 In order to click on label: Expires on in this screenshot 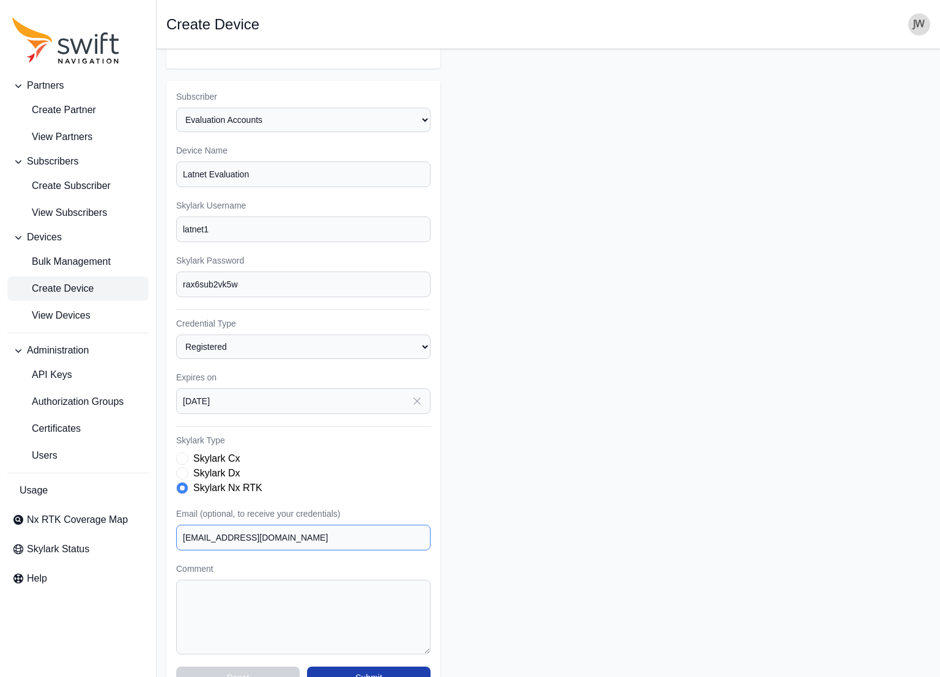, I will do `click(303, 377)`.